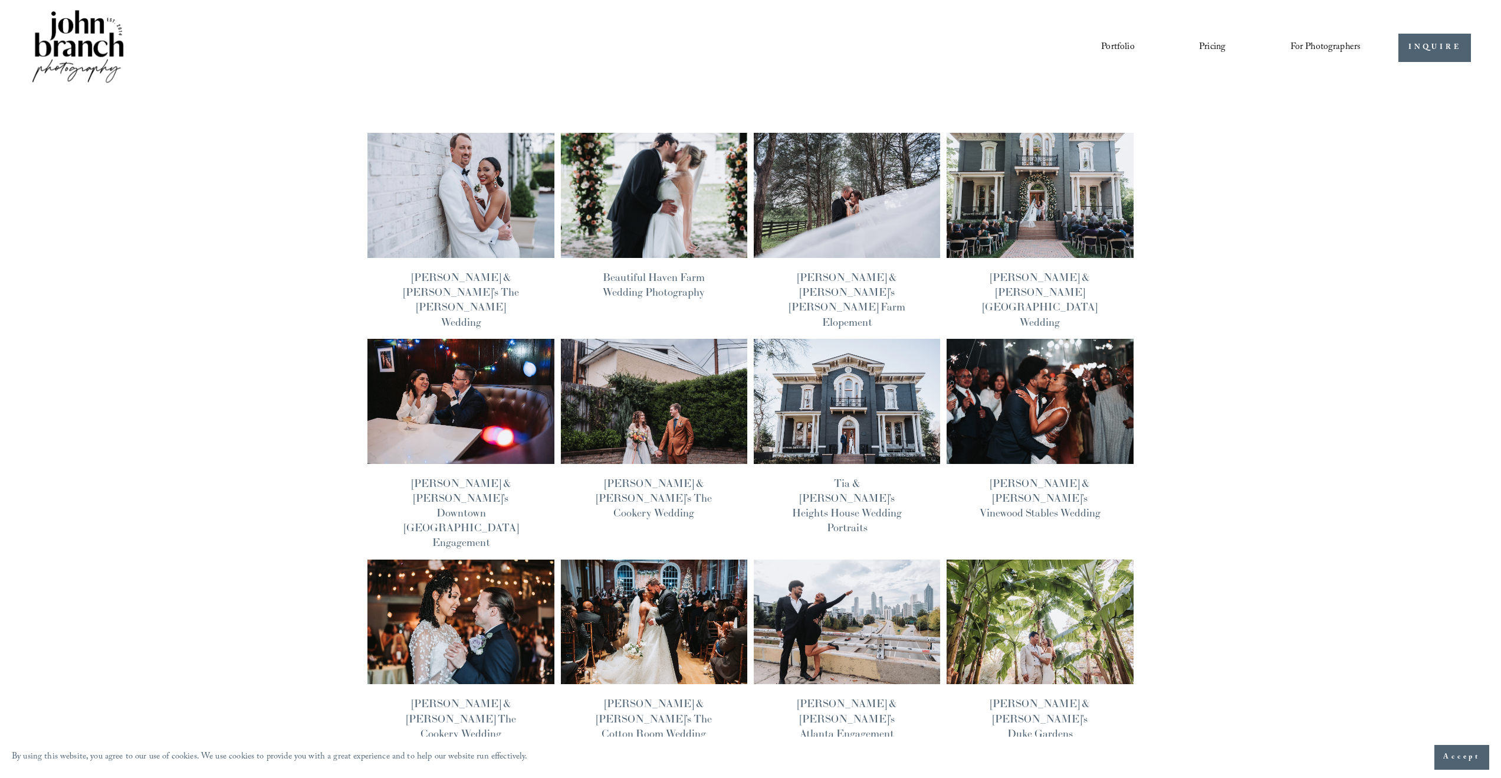 Image resolution: width=1501 pixels, height=778 pixels. Describe the element at coordinates (1212, 48) in the screenshot. I see `a: Pricing` at that location.